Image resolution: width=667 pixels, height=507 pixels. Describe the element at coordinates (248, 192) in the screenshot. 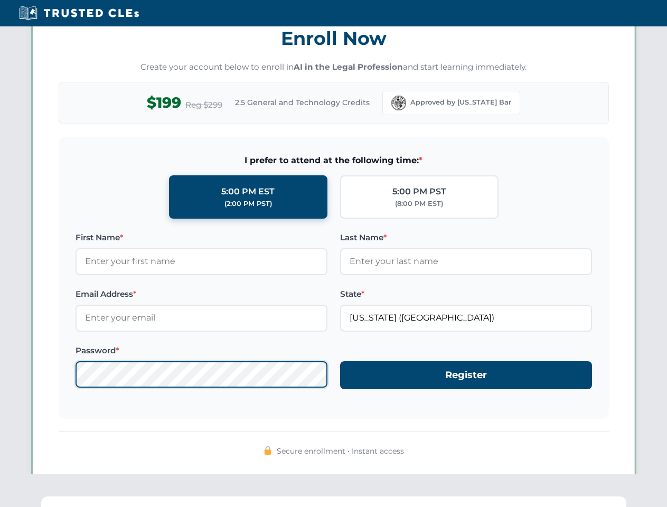

I see `div: 5:00 PM EST` at that location.